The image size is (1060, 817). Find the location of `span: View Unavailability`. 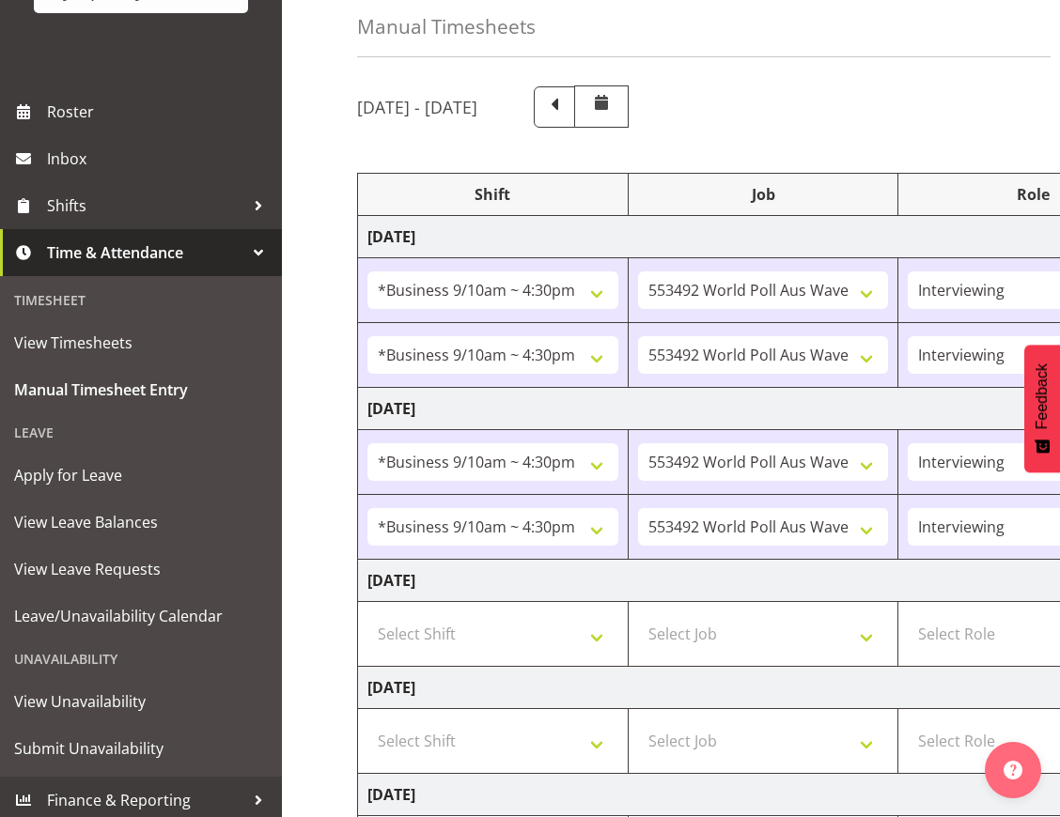

span: View Unavailability is located at coordinates (141, 702).